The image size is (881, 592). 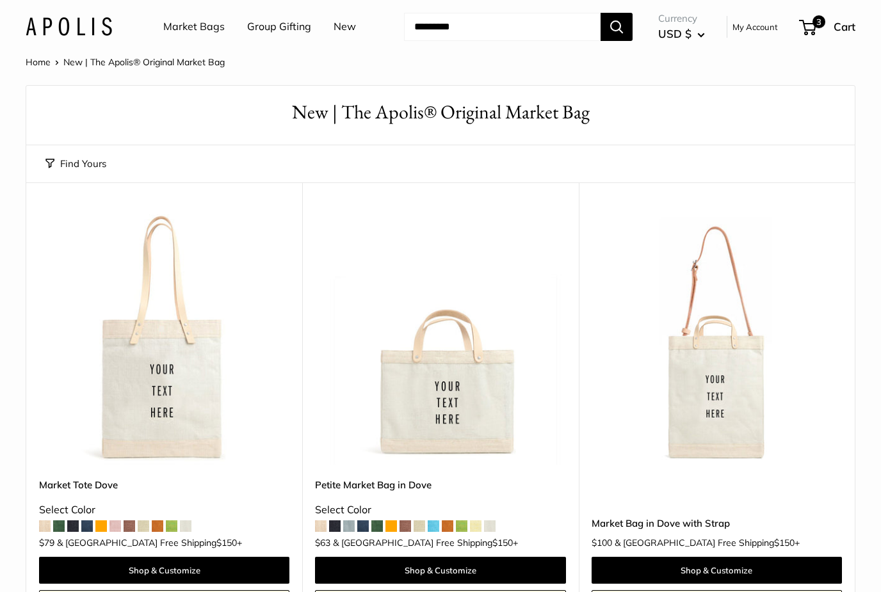 I want to click on a: My Account, so click(x=755, y=27).